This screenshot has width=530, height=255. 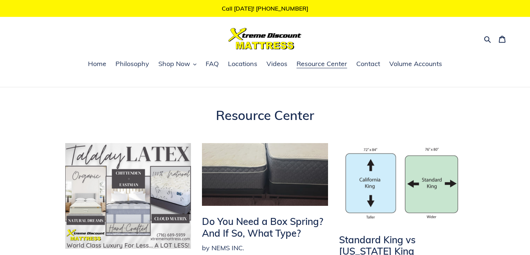 What do you see at coordinates (242, 64) in the screenshot?
I see `a: Locations` at bounding box center [242, 64].